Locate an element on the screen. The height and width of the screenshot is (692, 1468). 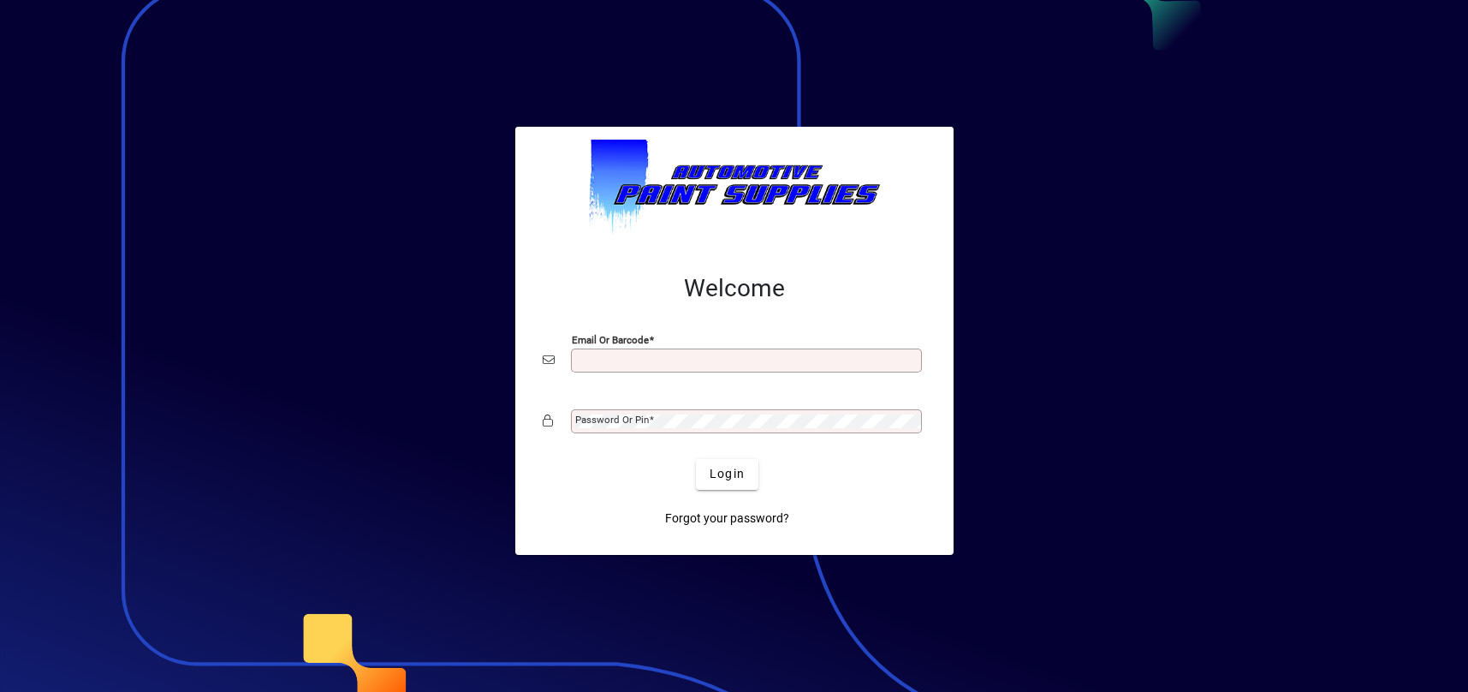
span: Forgot your password? is located at coordinates (727, 518).